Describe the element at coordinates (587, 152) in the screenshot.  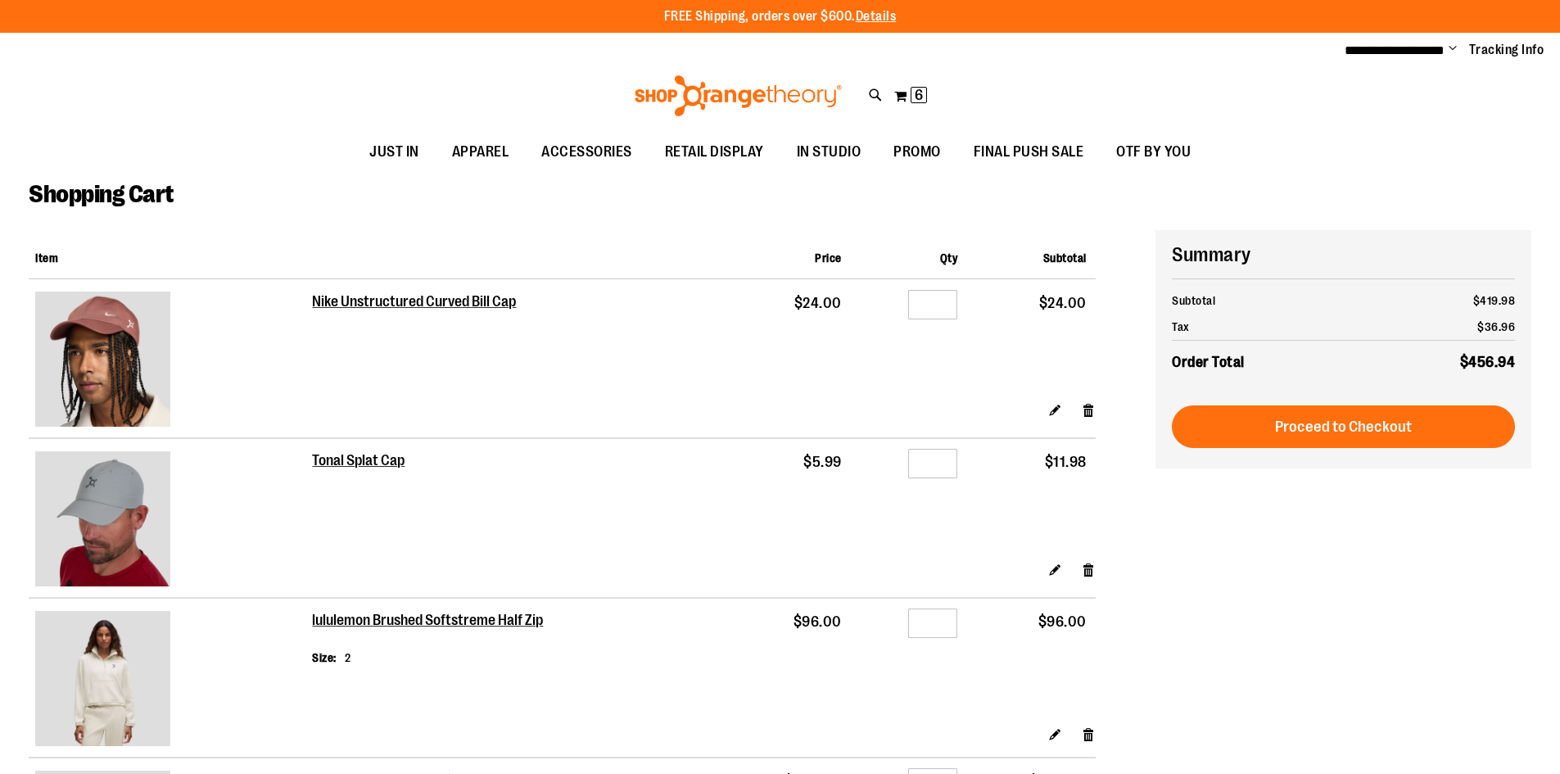
I see `span: ACCESSORIES` at that location.